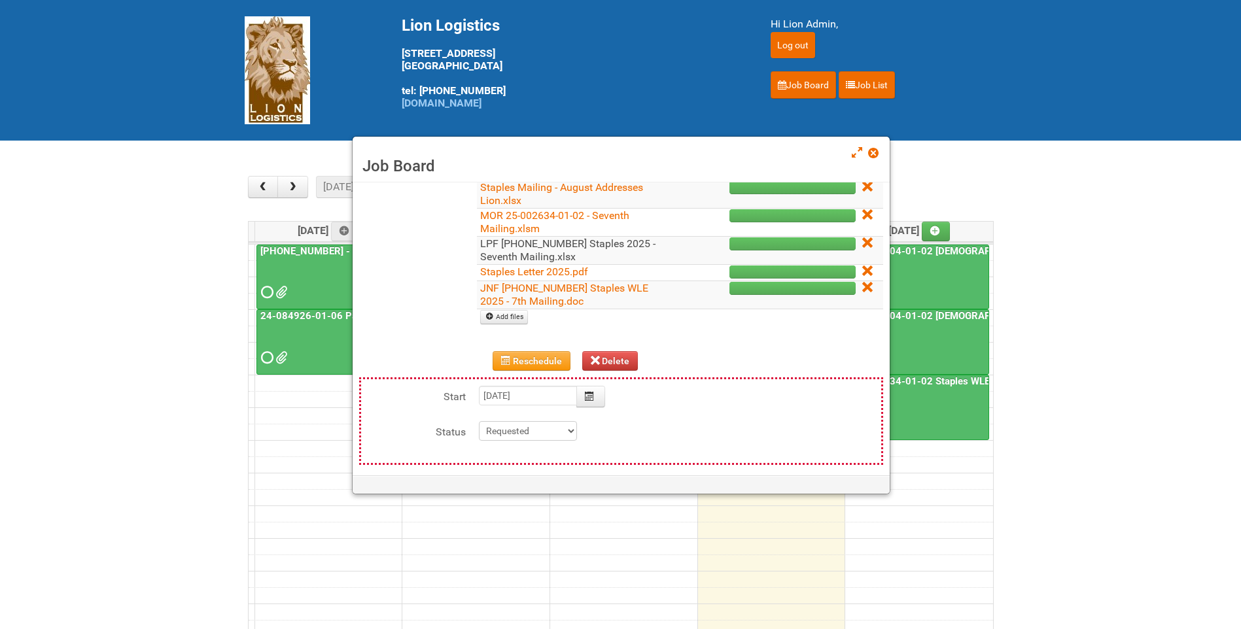  Describe the element at coordinates (803, 85) in the screenshot. I see `a: Job Board` at that location.